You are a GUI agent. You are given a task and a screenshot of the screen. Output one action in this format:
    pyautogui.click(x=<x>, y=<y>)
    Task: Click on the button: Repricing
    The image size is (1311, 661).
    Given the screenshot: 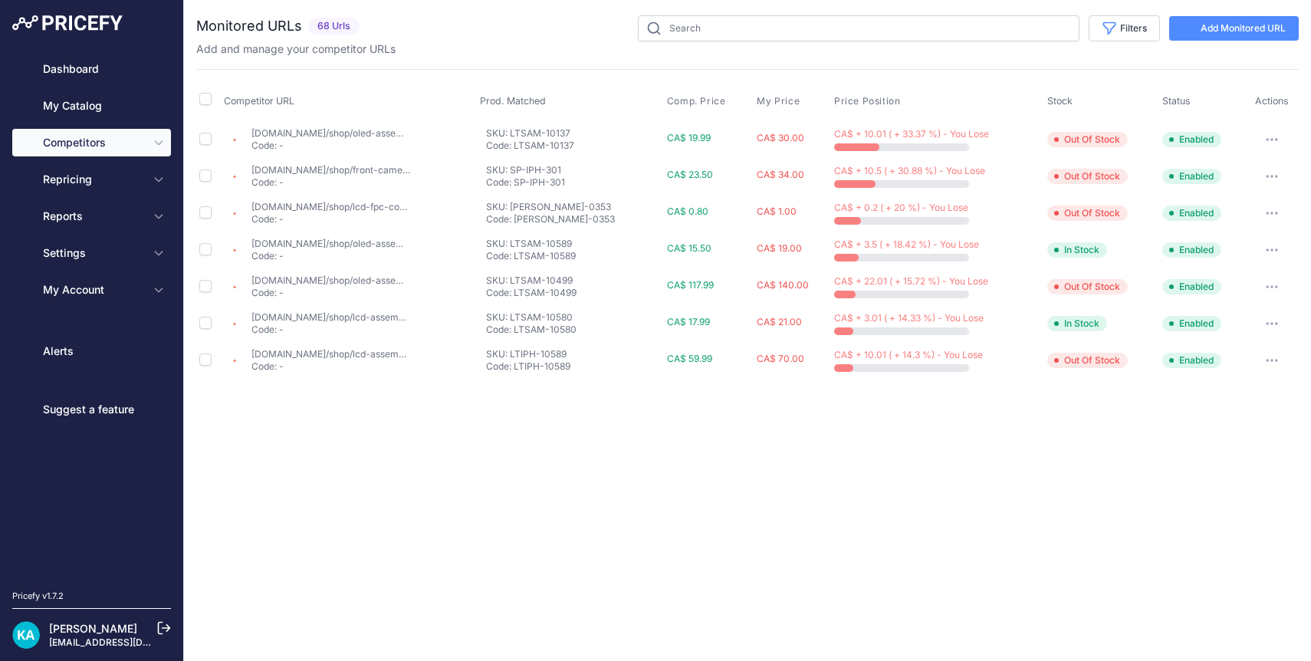 What is the action you would take?
    pyautogui.click(x=91, y=179)
    